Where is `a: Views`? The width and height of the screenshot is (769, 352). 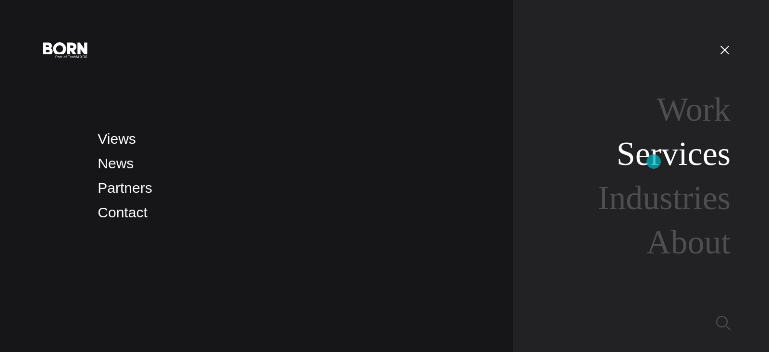 a: Views is located at coordinates (116, 138).